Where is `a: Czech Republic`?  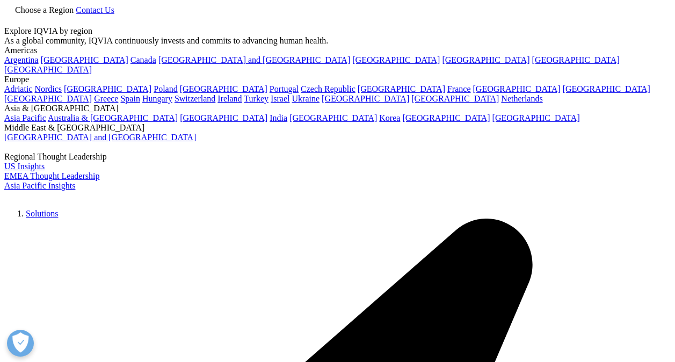
a: Czech Republic is located at coordinates (328, 89).